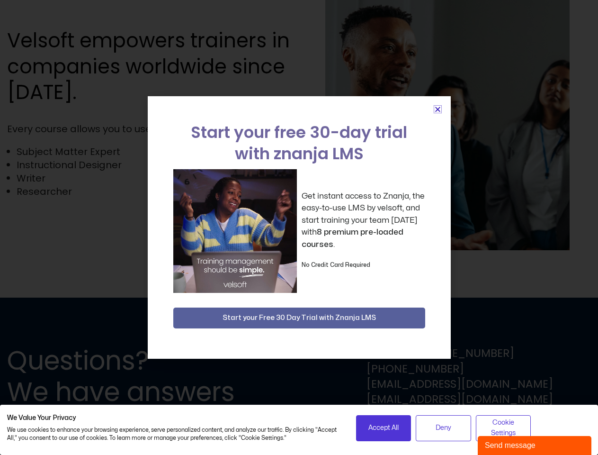  I want to click on strong: 8 premium pre-loaded courses, so click(352, 238).